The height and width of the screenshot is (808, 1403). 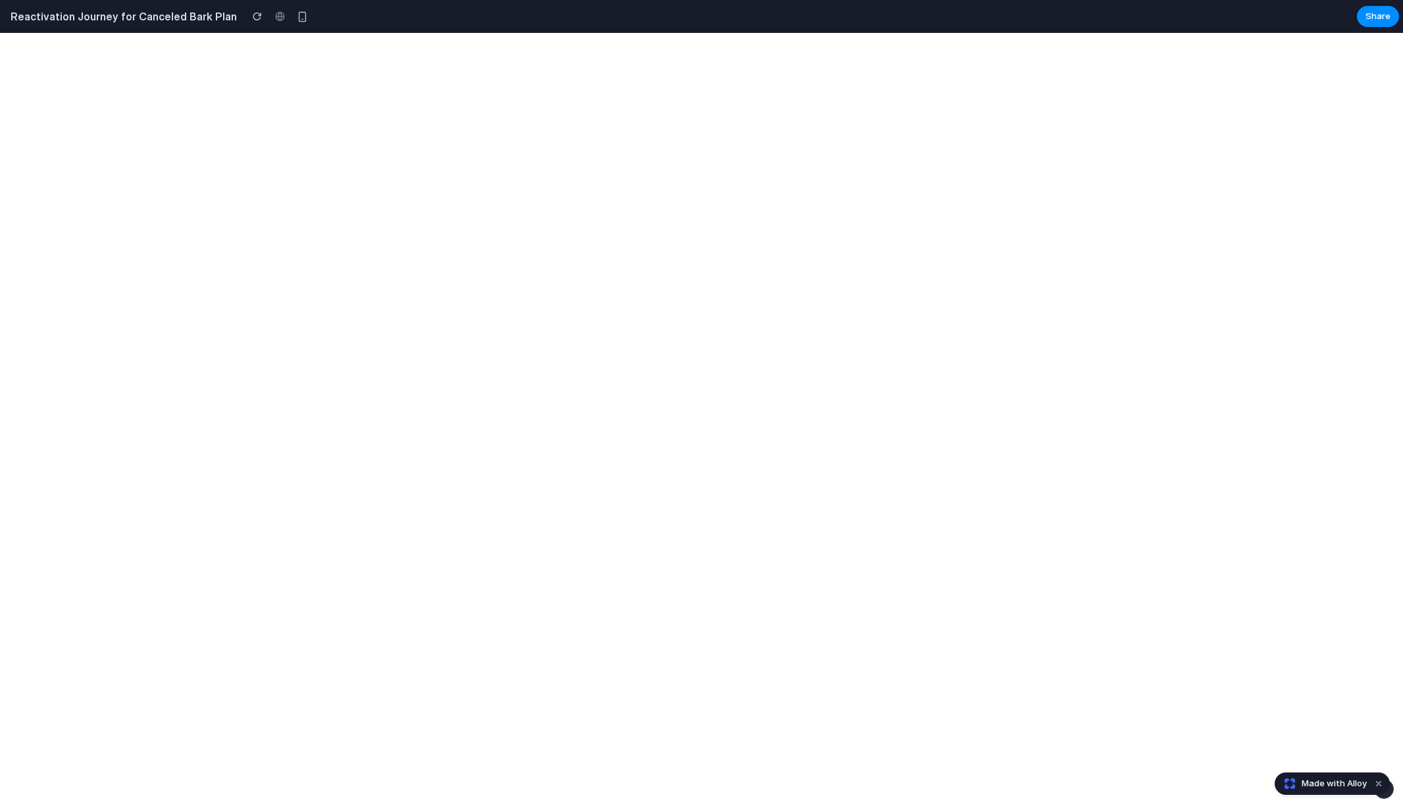 I want to click on span: Share, so click(x=1378, y=16).